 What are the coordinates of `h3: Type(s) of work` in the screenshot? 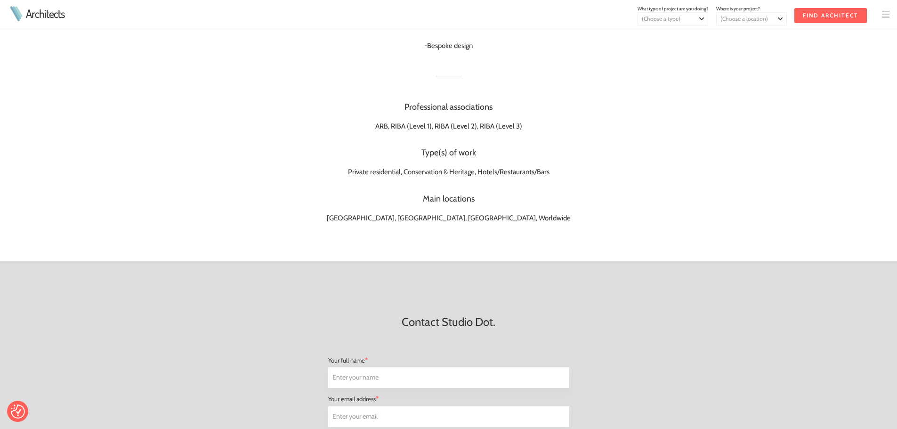 It's located at (449, 153).